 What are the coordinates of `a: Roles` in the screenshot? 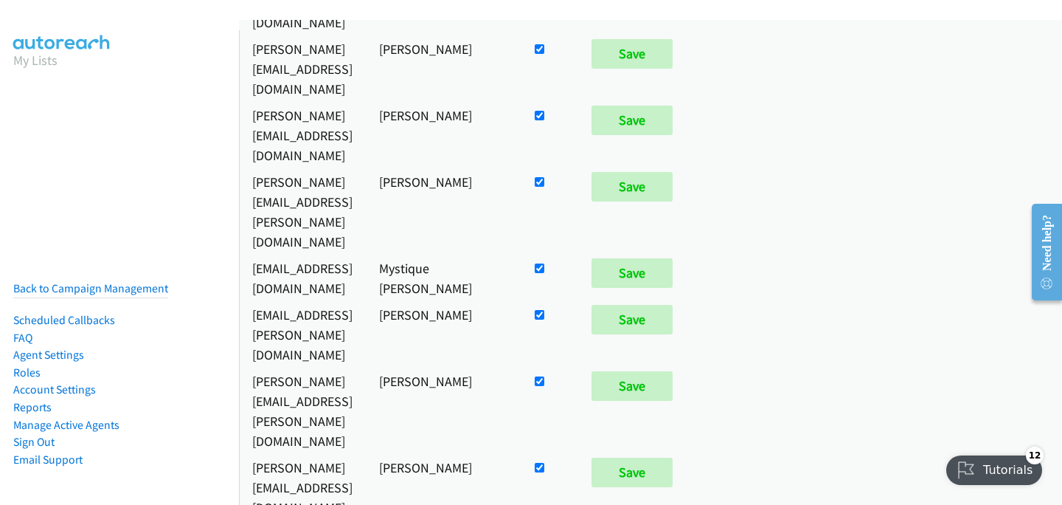 It's located at (27, 372).